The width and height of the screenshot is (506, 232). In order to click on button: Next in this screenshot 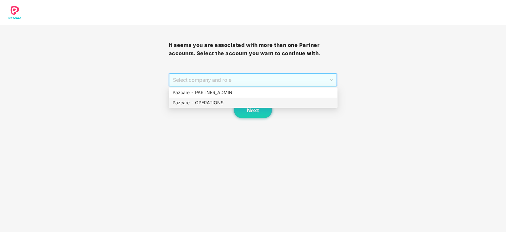, I will do `click(253, 110)`.